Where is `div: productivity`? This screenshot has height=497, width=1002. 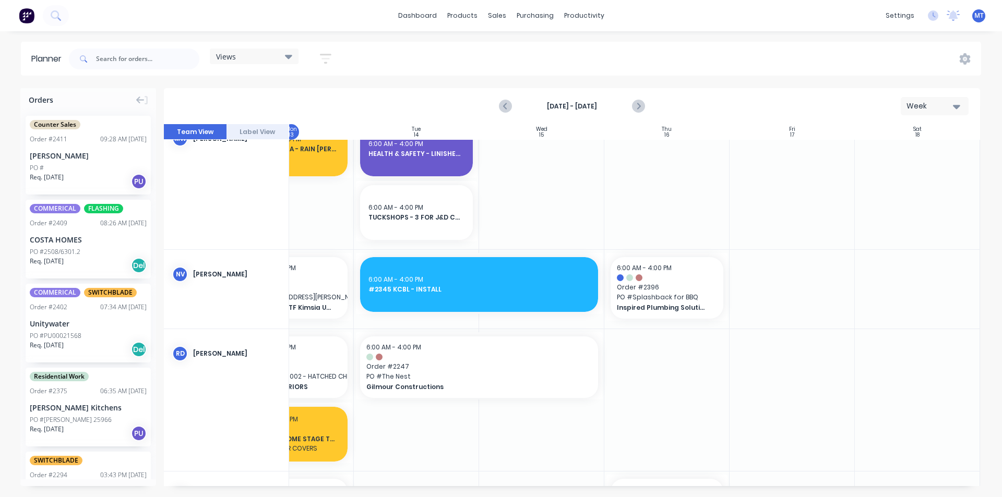 div: productivity is located at coordinates (584, 16).